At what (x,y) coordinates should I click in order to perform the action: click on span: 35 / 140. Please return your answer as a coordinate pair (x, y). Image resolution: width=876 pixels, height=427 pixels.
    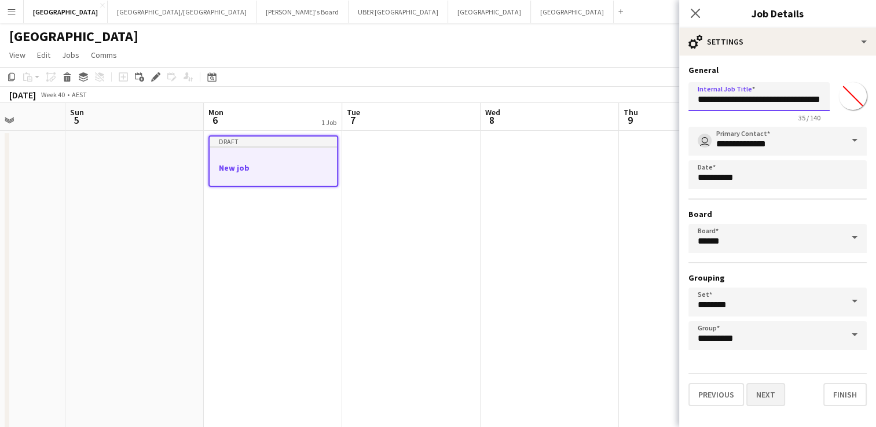
    Looking at the image, I should click on (810, 118).